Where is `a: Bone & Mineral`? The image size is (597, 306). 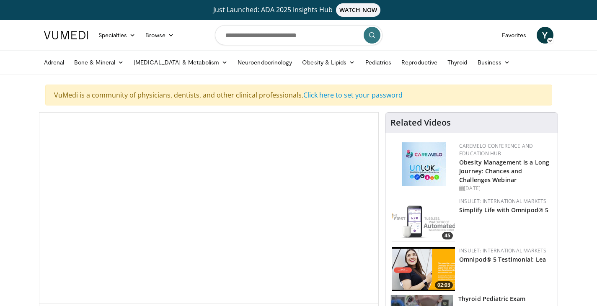 a: Bone & Mineral is located at coordinates (99, 62).